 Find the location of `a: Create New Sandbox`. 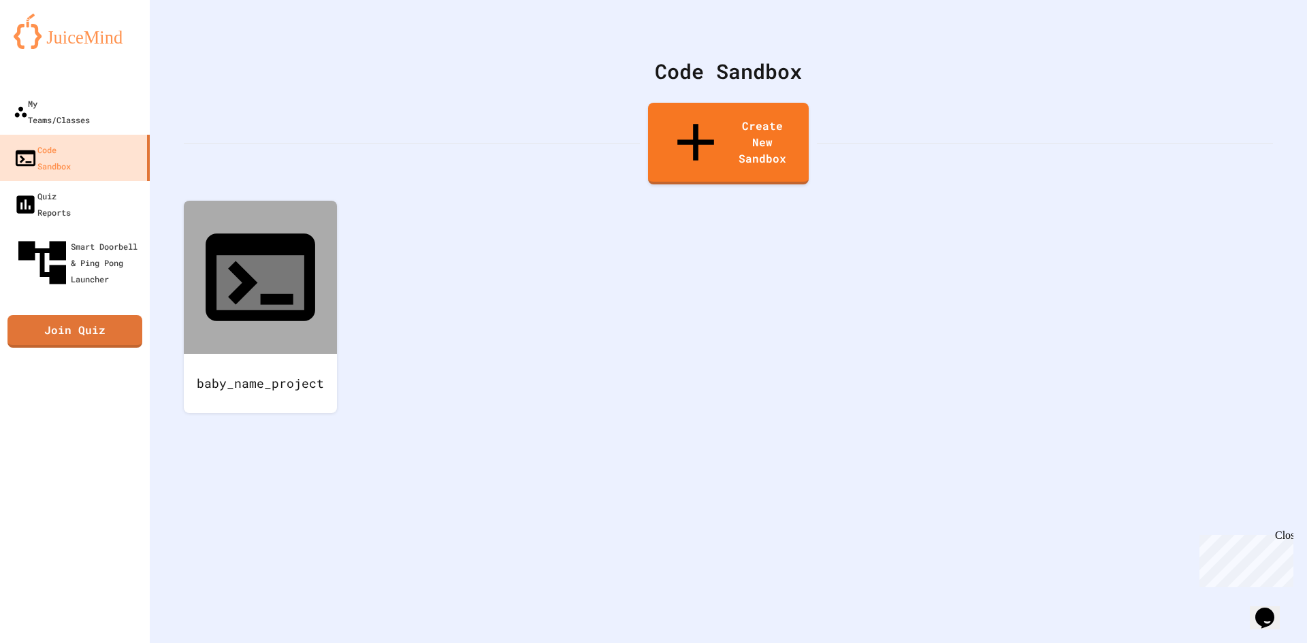

a: Create New Sandbox is located at coordinates (728, 144).